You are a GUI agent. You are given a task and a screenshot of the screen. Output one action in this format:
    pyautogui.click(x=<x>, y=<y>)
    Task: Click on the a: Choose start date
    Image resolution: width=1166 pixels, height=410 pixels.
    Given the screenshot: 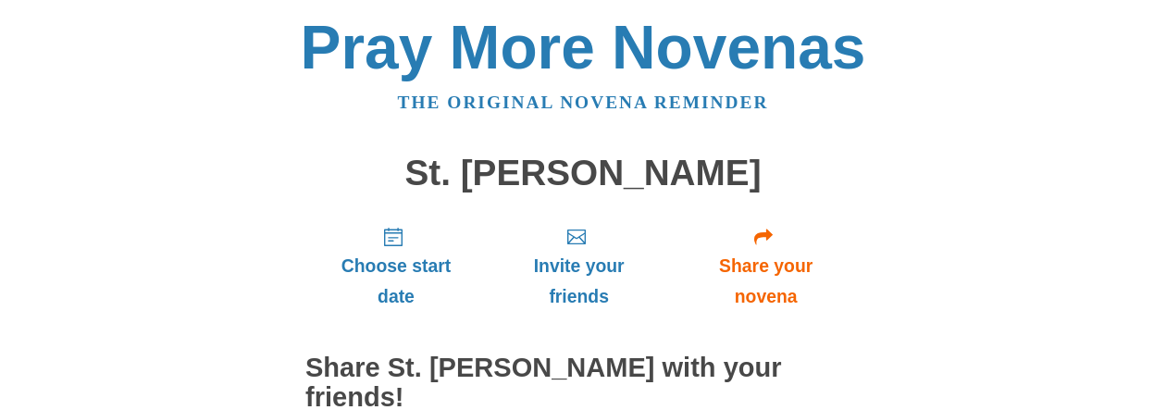 What is the action you would take?
    pyautogui.click(x=396, y=266)
    